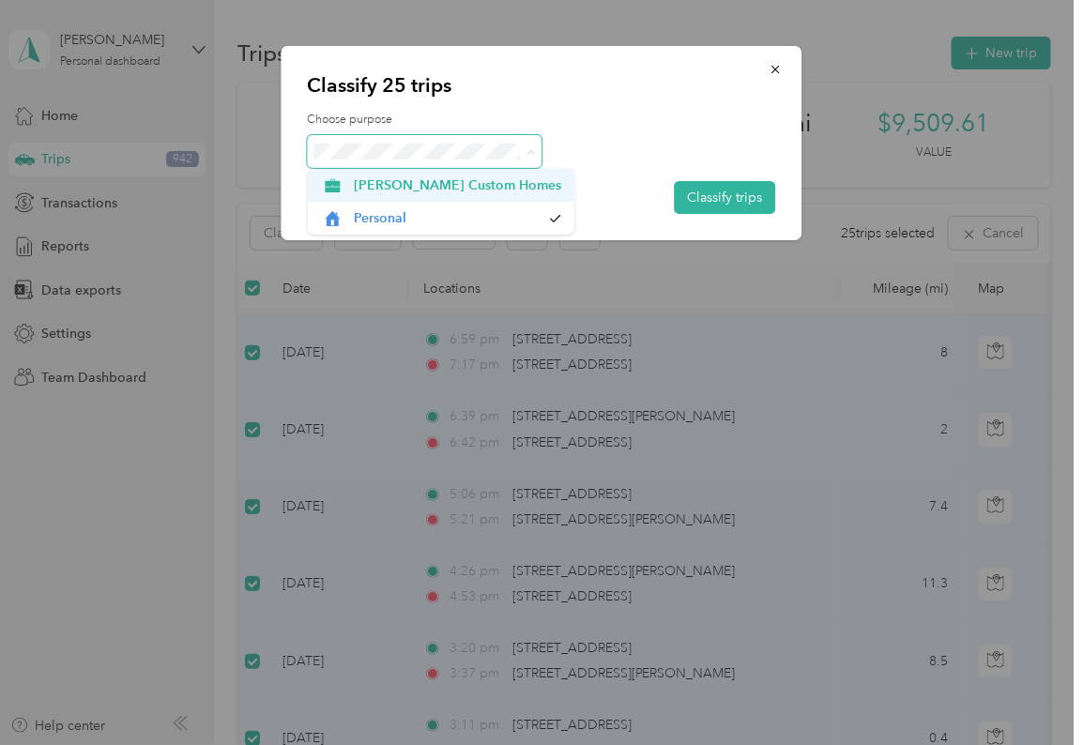 This screenshot has width=1083, height=745. I want to click on p: Classify 25 trips, so click(542, 85).